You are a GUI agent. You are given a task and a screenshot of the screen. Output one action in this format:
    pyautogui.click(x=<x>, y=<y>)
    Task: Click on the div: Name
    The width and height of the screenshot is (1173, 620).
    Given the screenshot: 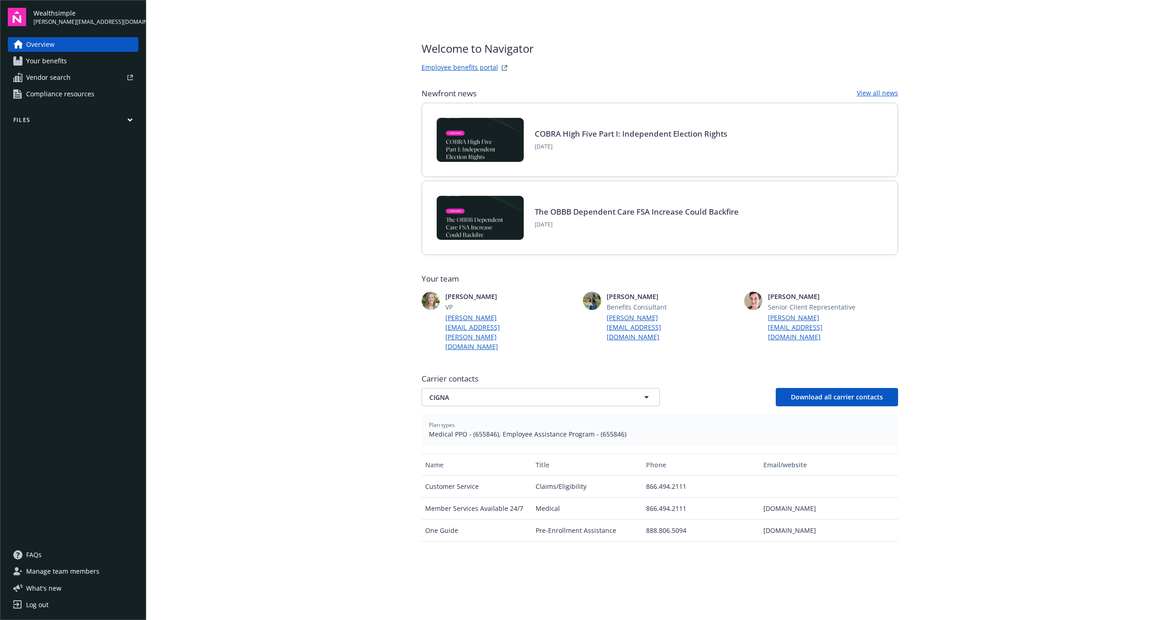 What is the action you would take?
    pyautogui.click(x=477, y=464)
    